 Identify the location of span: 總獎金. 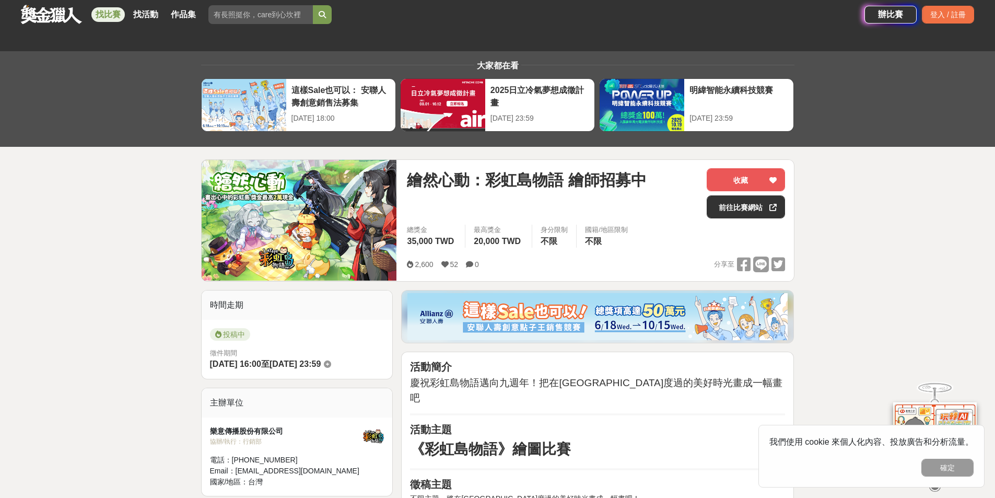
(431, 230).